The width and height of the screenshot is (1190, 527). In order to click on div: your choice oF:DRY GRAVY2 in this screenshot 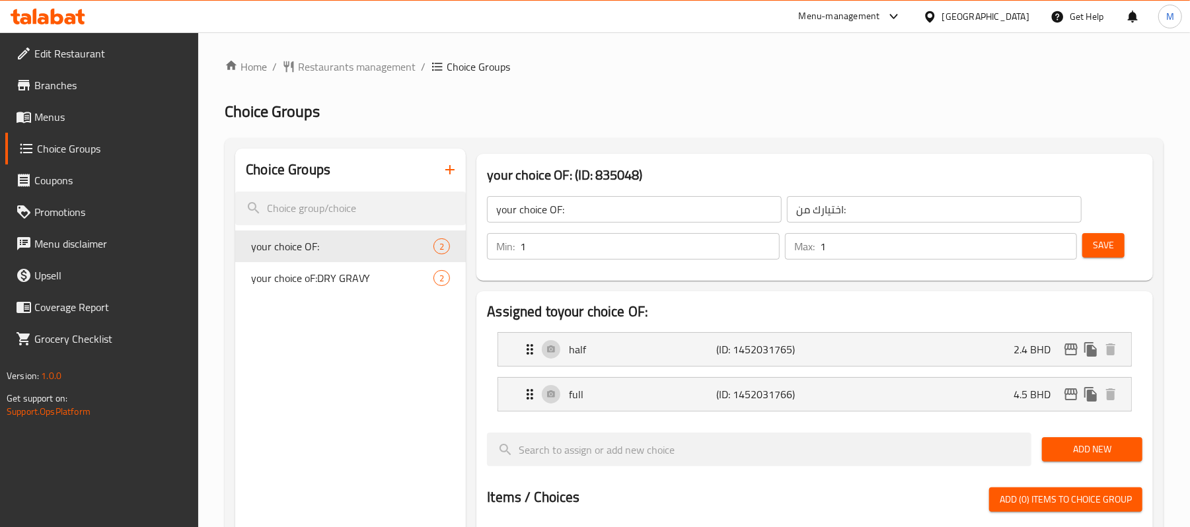, I will do `click(350, 278)`.